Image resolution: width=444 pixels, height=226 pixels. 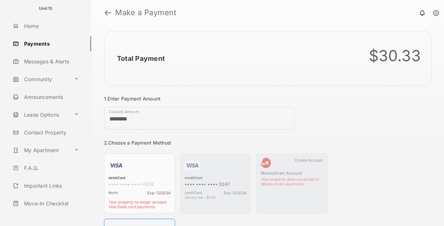 What do you see at coordinates (41, 79) in the screenshot?
I see `a: Community` at bounding box center [41, 79].